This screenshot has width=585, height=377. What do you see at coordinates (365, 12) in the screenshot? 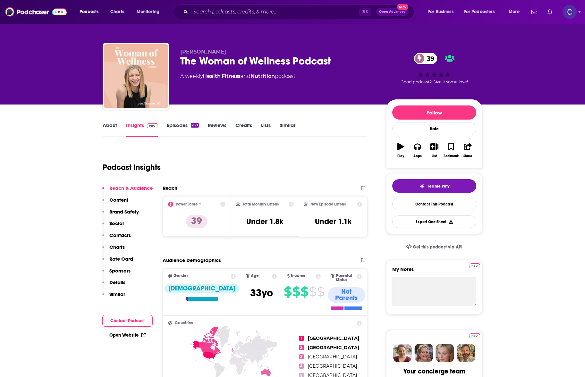
I see `span: ⌘ K` at bounding box center [365, 12].